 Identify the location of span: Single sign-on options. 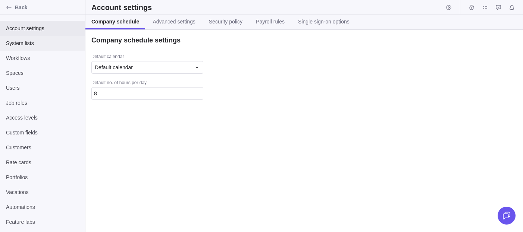
(324, 22).